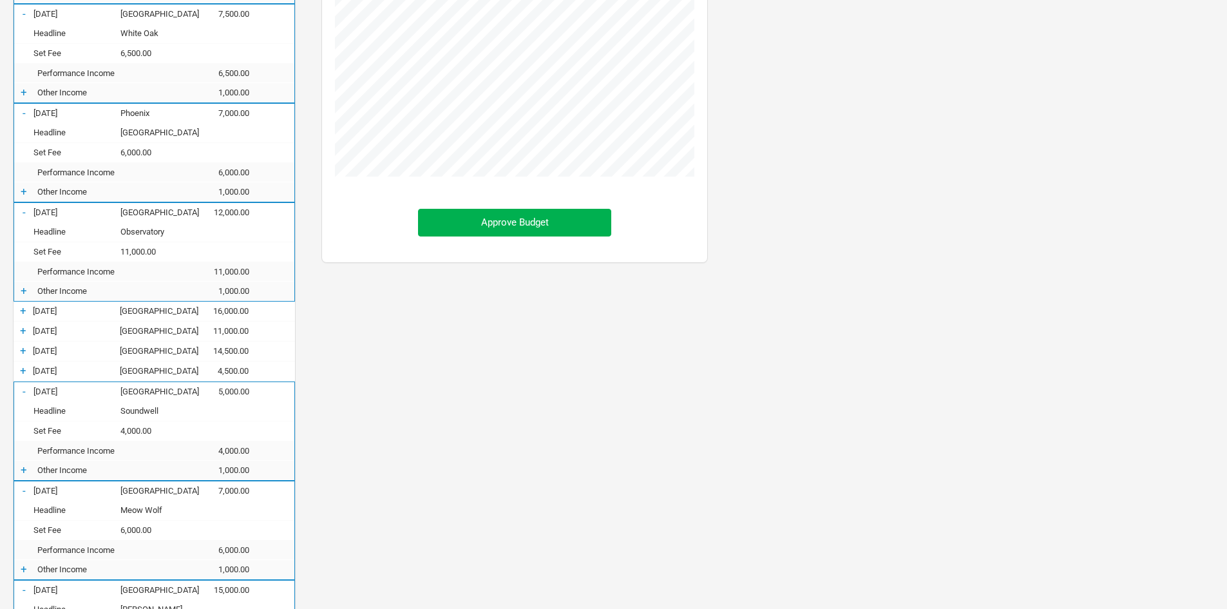 This screenshot has width=1227, height=609. I want to click on div: Seattle, so click(152, 350).